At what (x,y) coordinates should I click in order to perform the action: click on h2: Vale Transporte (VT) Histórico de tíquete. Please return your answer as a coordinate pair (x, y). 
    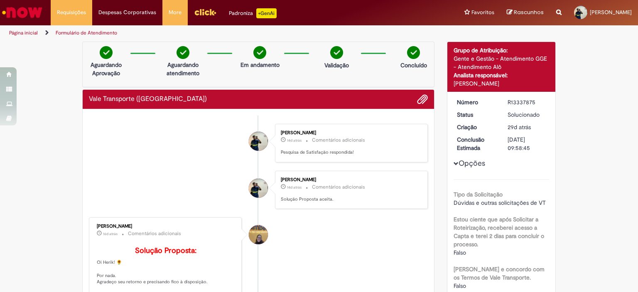
    Looking at the image, I should click on (148, 99).